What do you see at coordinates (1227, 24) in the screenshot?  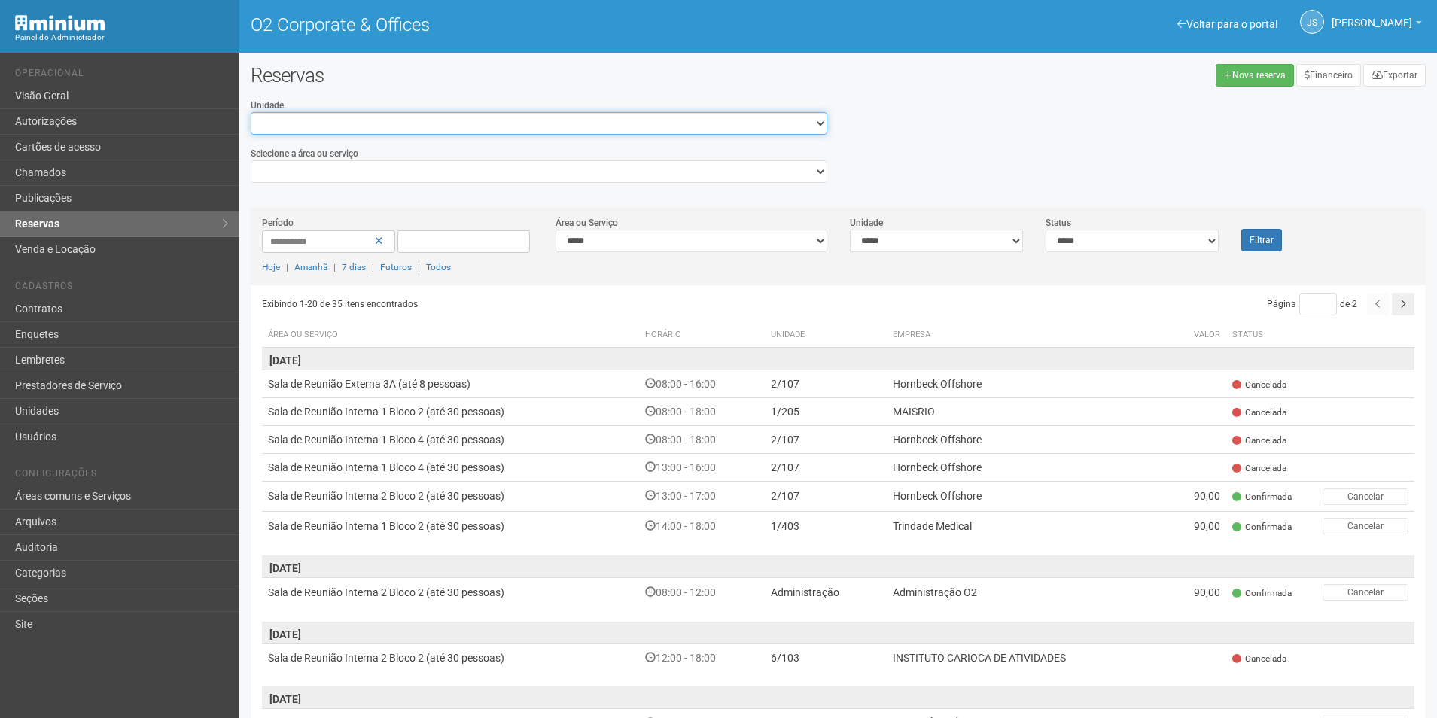 I see `a: Voltar para o portal` at bounding box center [1227, 24].